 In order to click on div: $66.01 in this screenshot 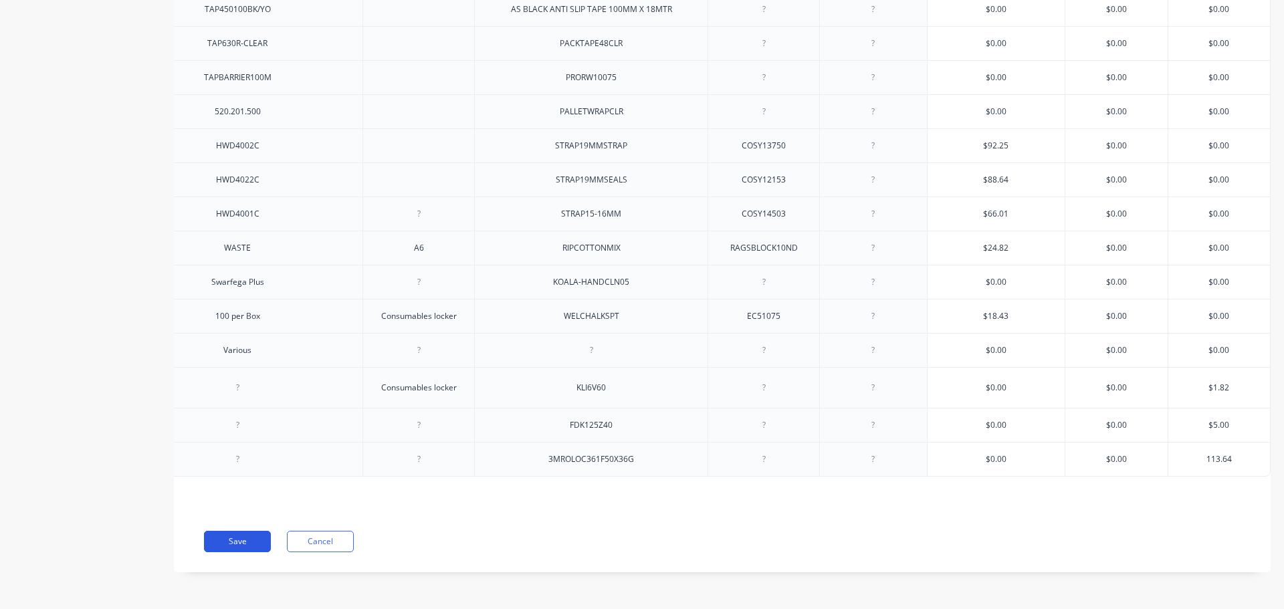, I will do `click(996, 214)`.